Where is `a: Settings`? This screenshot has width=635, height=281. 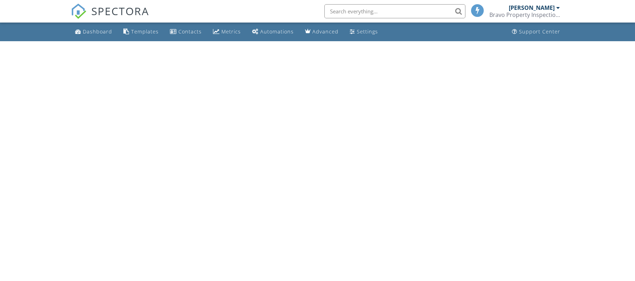 a: Settings is located at coordinates (364, 32).